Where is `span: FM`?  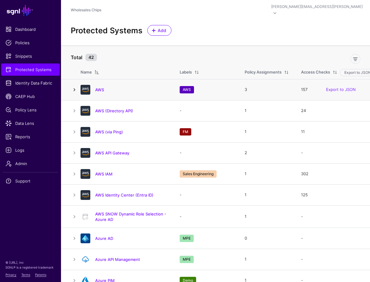 span: FM is located at coordinates (185, 132).